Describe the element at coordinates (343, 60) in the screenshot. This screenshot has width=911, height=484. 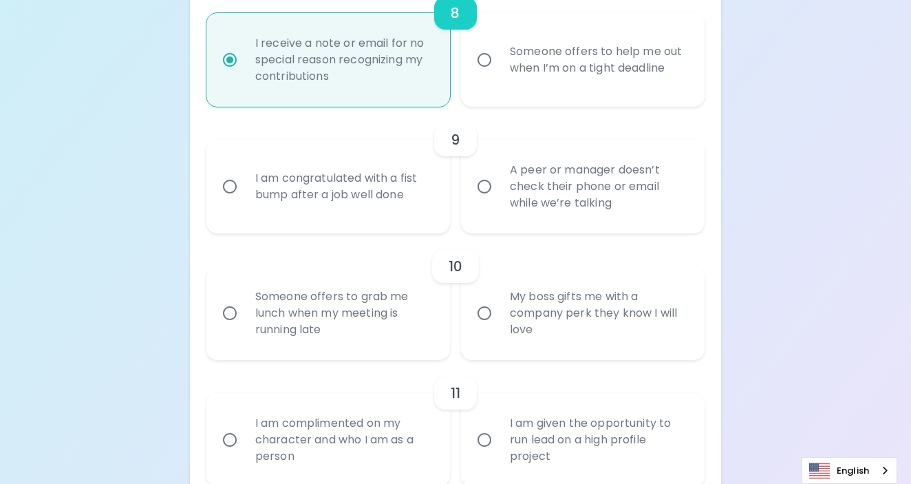
I see `div: I receive a note or email for no special reason recognizing my contributions` at that location.